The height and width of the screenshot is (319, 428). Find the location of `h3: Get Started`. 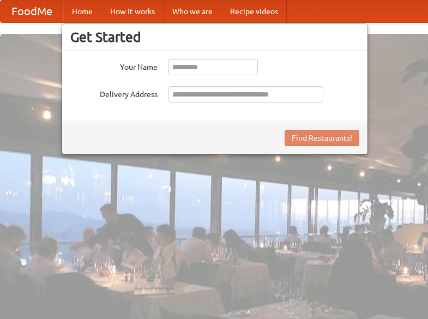

h3: Get Started is located at coordinates (215, 37).